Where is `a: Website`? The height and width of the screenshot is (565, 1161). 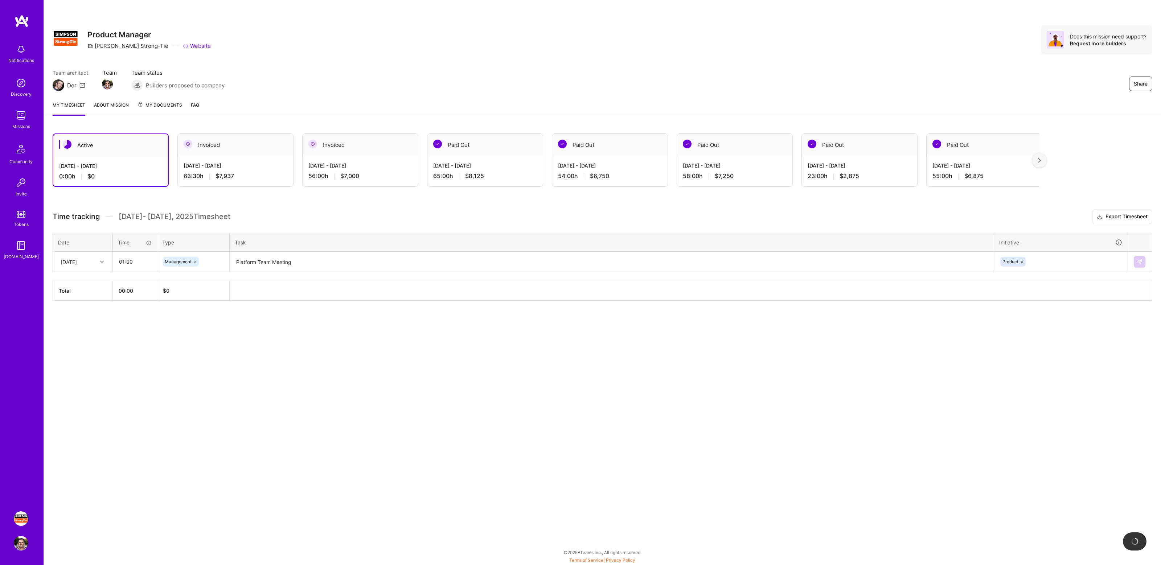 a: Website is located at coordinates (197, 46).